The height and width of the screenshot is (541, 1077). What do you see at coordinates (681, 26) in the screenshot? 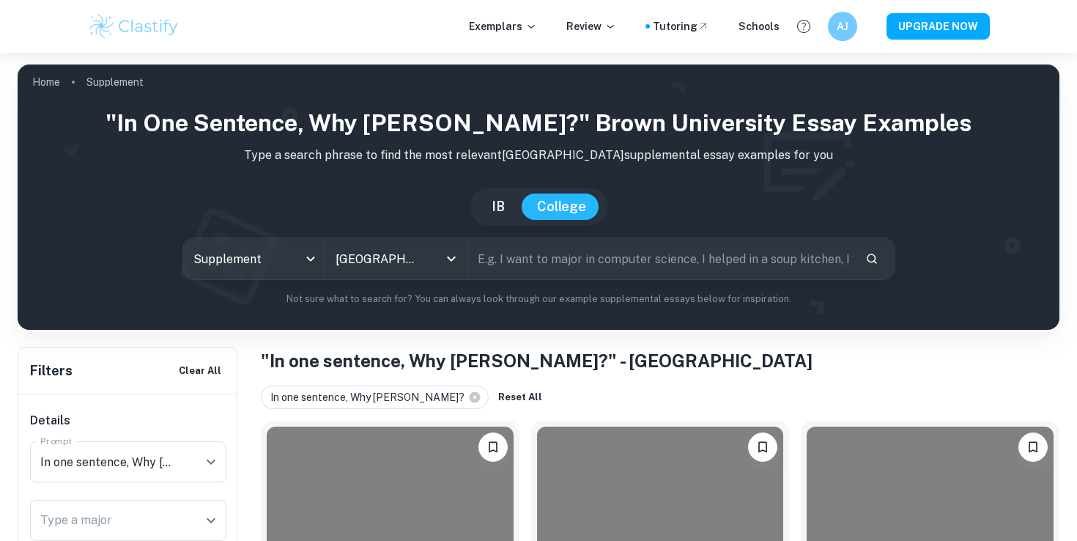
I see `a: Tutoring` at bounding box center [681, 26].